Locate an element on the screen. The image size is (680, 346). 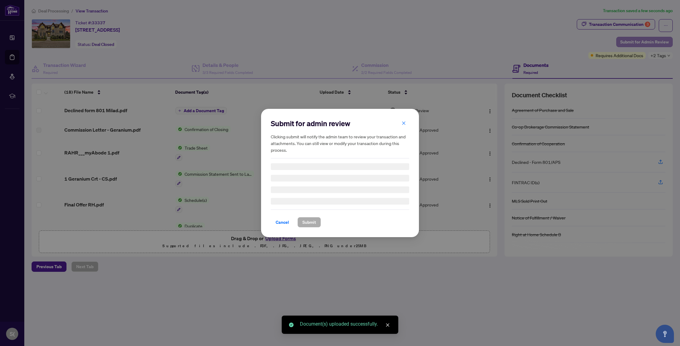
span: Cancel is located at coordinates (282, 222).